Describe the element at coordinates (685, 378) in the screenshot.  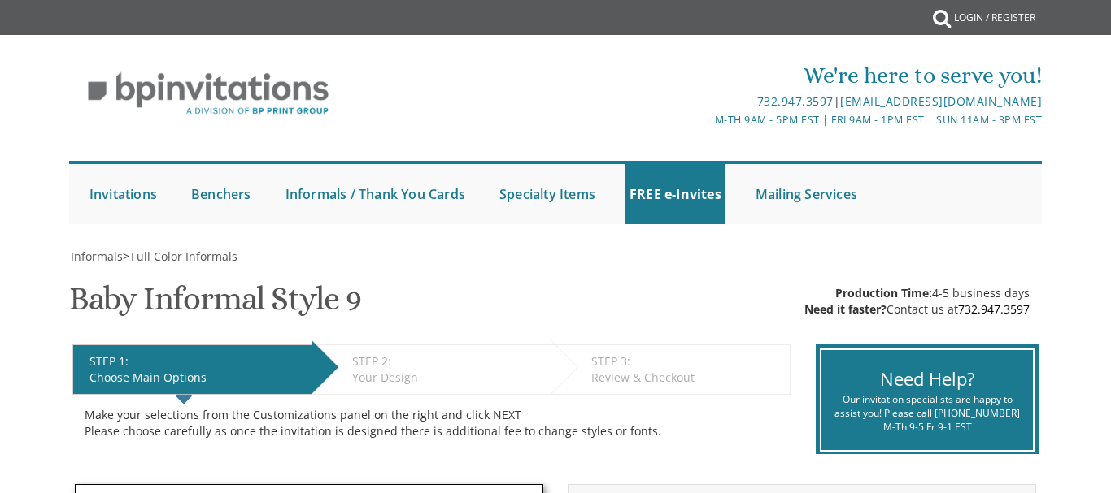
I see `div: Review & Checkout` at that location.